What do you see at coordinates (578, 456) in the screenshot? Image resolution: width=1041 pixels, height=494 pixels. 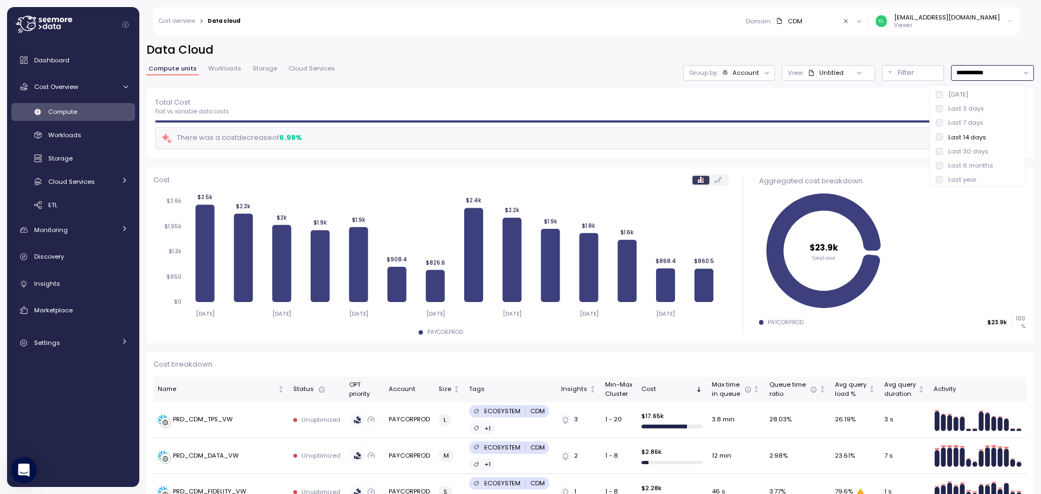 I see `div: 2` at bounding box center [578, 456].